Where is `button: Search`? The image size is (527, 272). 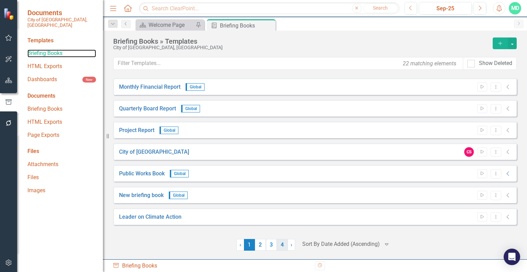 button: Search is located at coordinates (381, 8).